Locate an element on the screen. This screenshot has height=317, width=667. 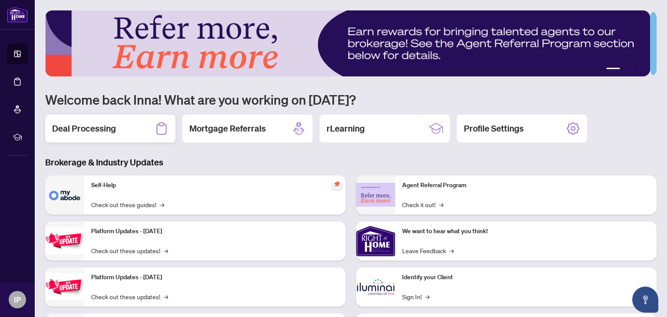
img: Platform Updates - July 21, 2025 is located at coordinates (65, 241).